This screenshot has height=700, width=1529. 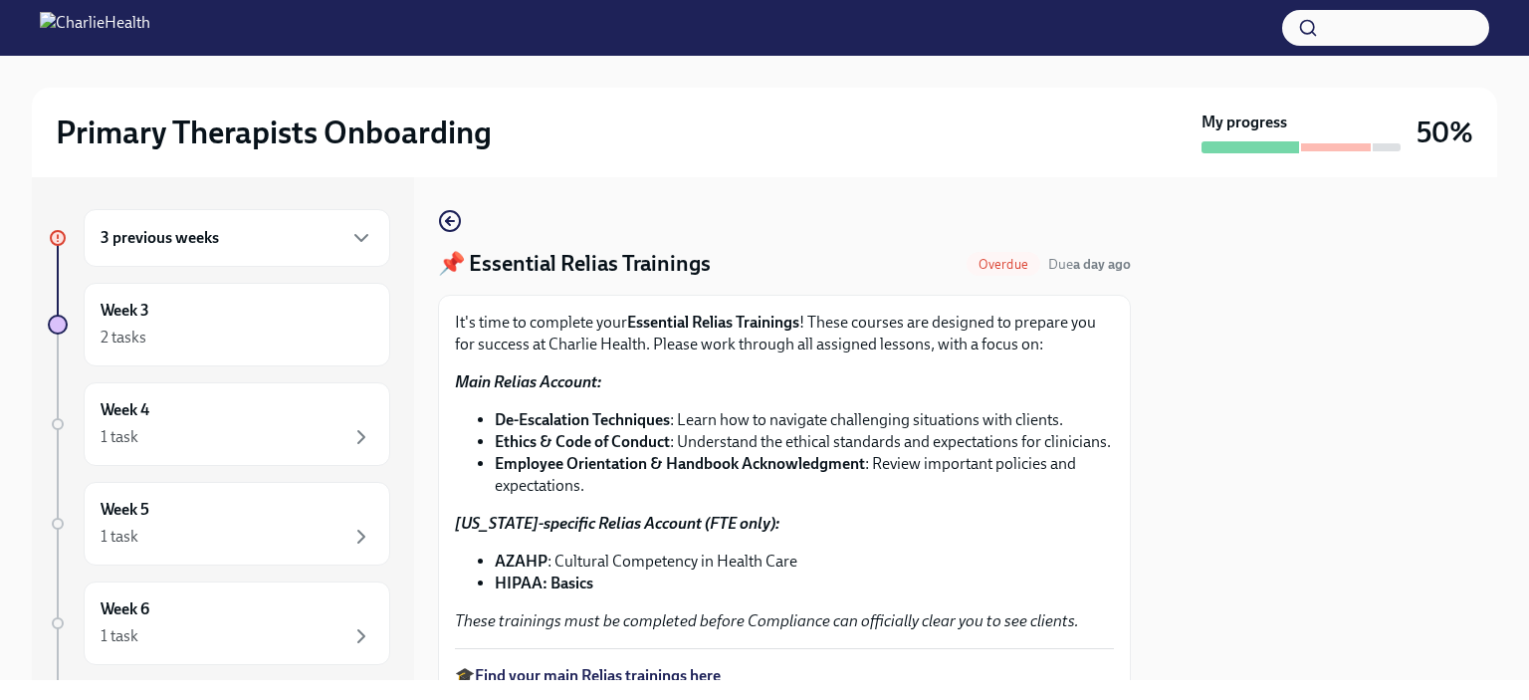 What do you see at coordinates (1444, 132) in the screenshot?
I see `h3: 50%` at bounding box center [1444, 132].